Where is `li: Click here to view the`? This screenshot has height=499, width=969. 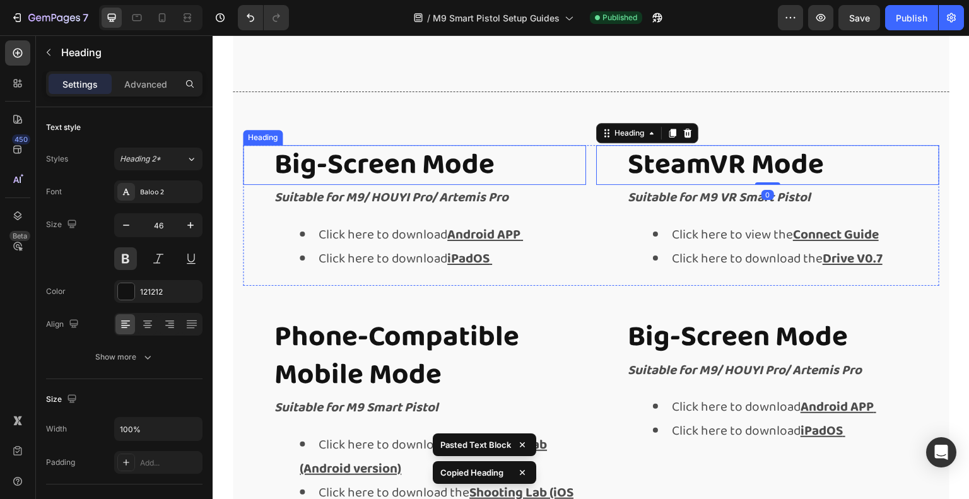
li: Click here to view the is located at coordinates (583, 200).